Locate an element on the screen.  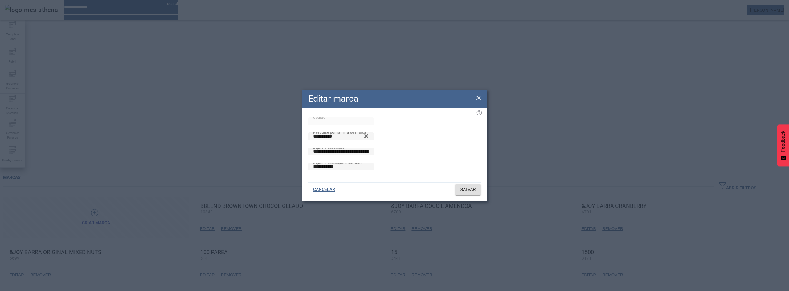
input: Number is located at coordinates (341, 137).